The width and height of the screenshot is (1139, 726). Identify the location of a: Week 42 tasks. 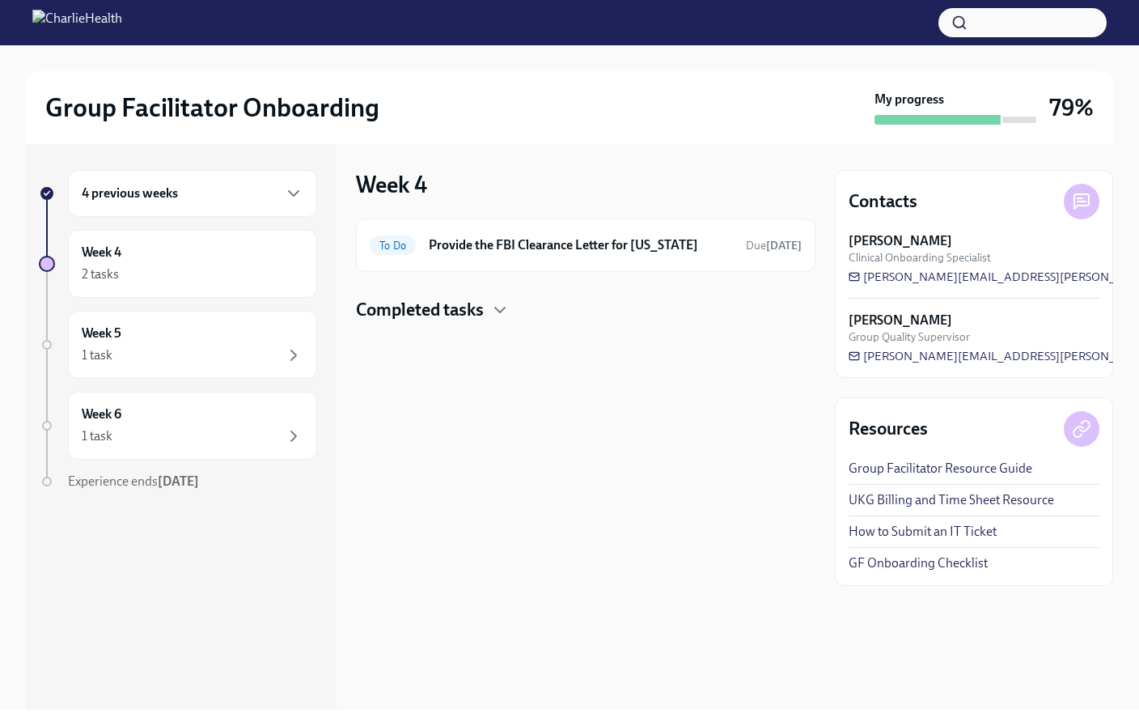
(178, 264).